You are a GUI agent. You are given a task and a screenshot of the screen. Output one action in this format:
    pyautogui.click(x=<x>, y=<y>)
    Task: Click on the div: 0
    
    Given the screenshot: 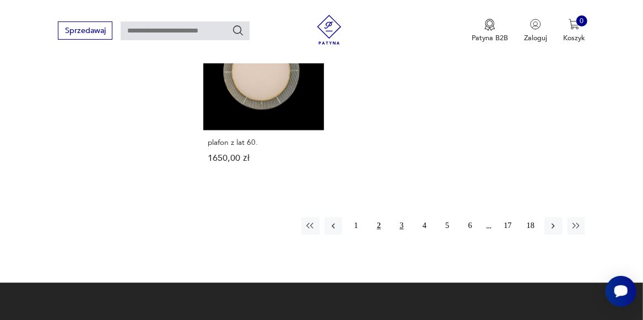 What is the action you would take?
    pyautogui.click(x=581, y=21)
    